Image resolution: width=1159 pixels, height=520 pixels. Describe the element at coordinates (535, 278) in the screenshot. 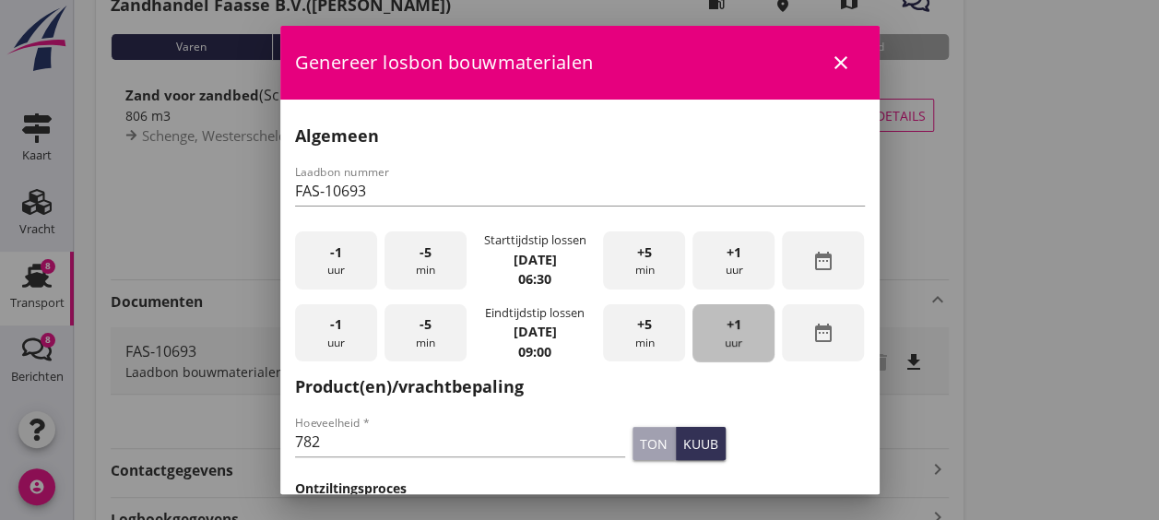

I see `strong: 06:30` at that location.